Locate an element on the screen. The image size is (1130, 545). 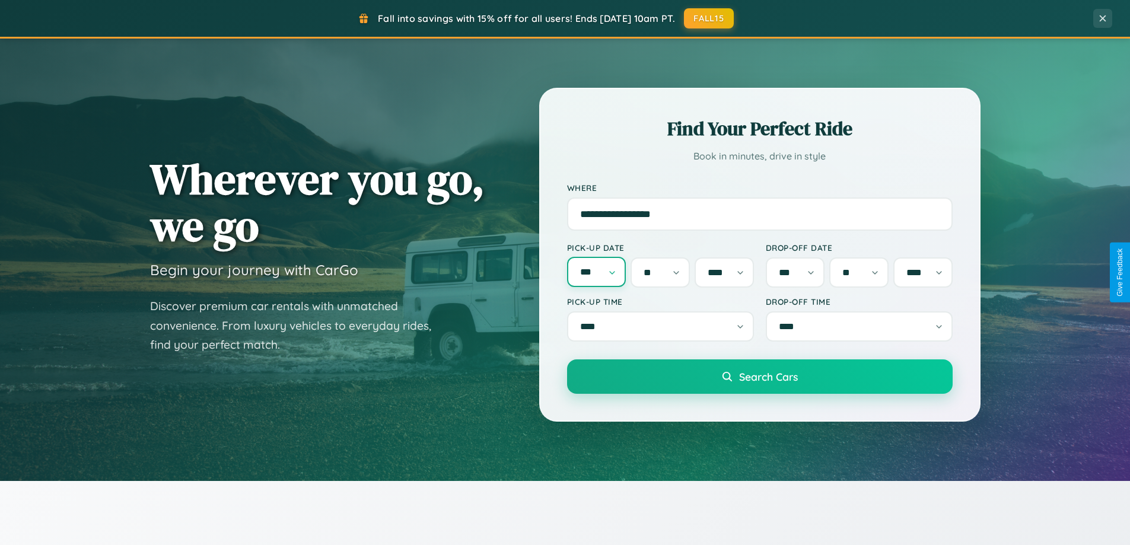
label: Drop-off Time is located at coordinates (859, 301).